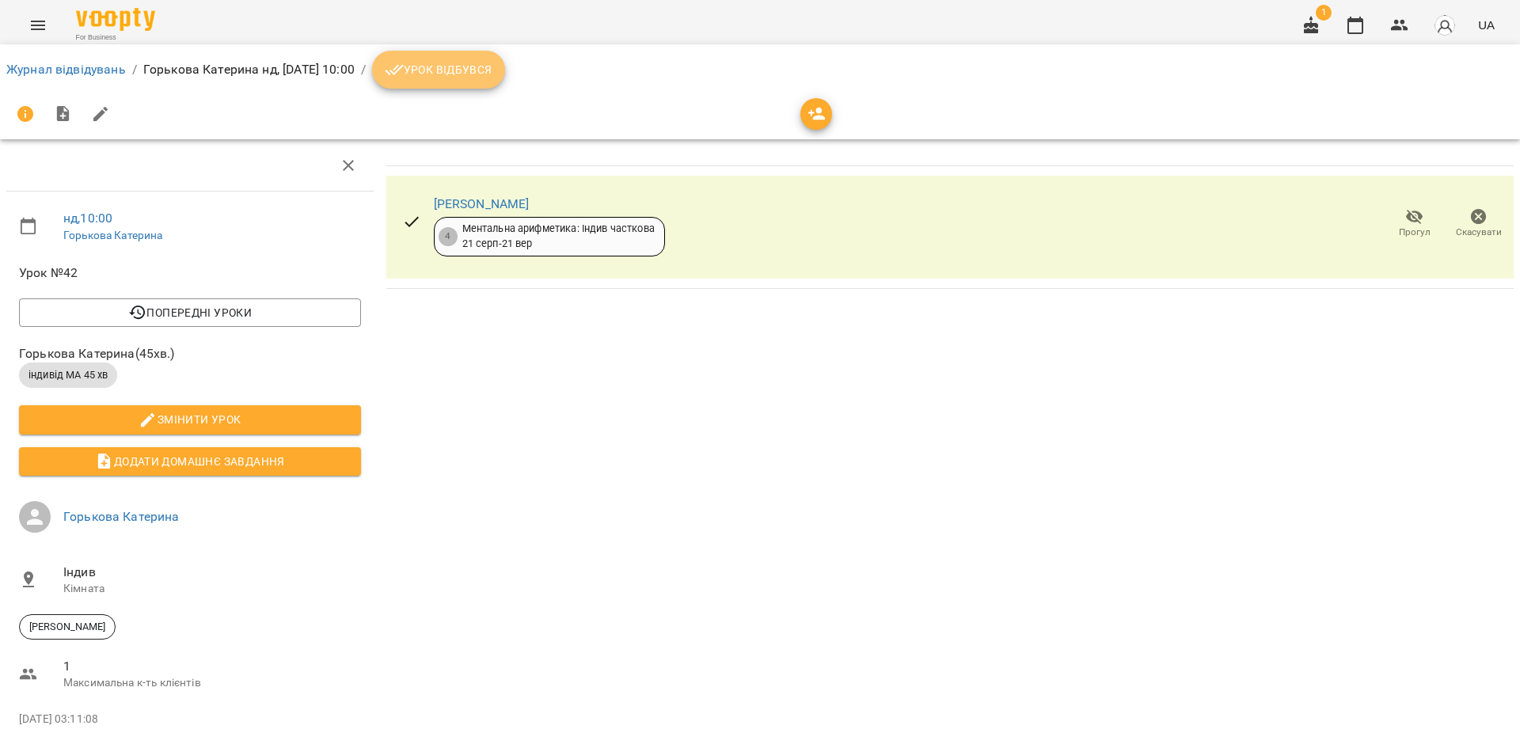 The width and height of the screenshot is (1520, 748). Describe the element at coordinates (116, 19) in the screenshot. I see `img: Voopty Logo` at that location.